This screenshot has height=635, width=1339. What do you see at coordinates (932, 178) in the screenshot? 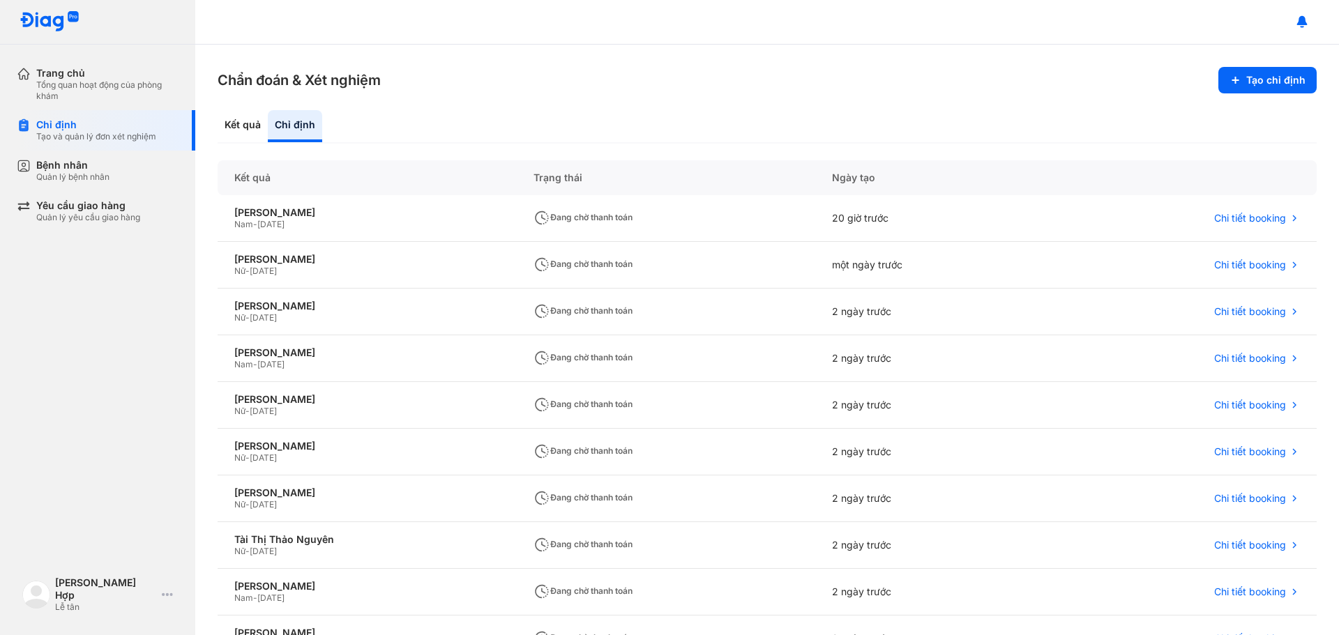
I see `div: Ngày tạo` at bounding box center [932, 178].